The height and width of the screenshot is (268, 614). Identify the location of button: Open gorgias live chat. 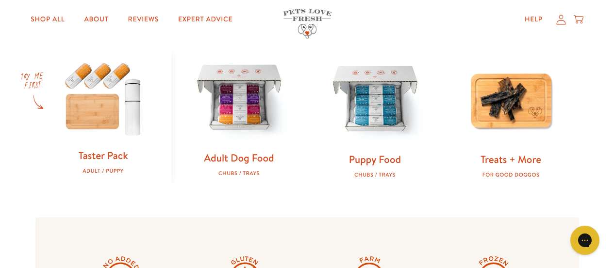
(19, 18).